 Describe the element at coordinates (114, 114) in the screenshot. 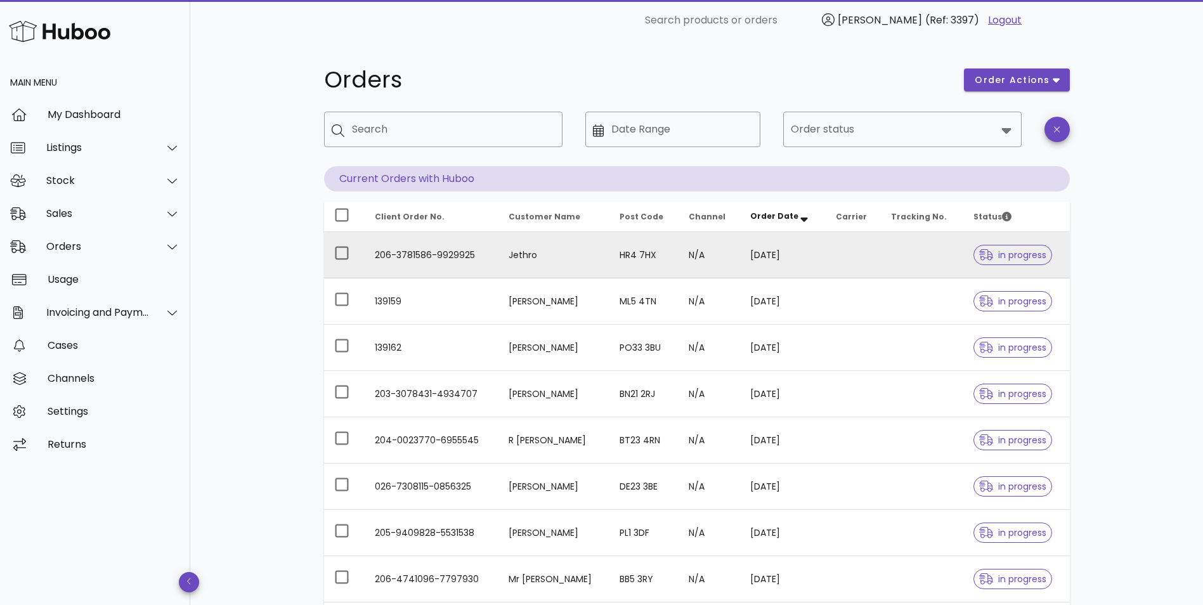

I see `div: My Dashboard` at that location.